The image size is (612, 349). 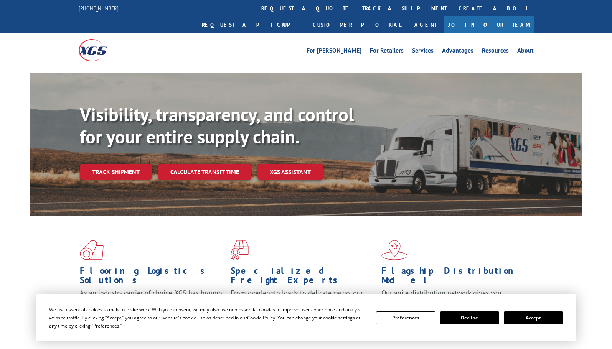 I want to click on h1: Specialized Freight Experts, so click(x=303, y=277).